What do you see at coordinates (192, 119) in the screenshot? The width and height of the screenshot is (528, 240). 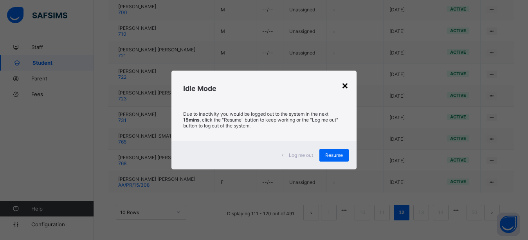 I see `strong: 15mins` at bounding box center [192, 119].